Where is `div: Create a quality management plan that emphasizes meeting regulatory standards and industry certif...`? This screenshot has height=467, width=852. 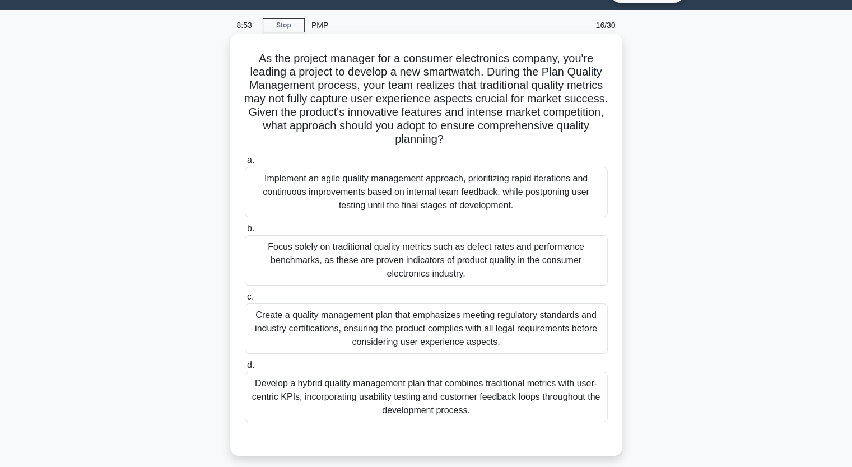 div: Create a quality management plan that emphasizes meeting regulatory standards and industry certif... is located at coordinates (426, 329).